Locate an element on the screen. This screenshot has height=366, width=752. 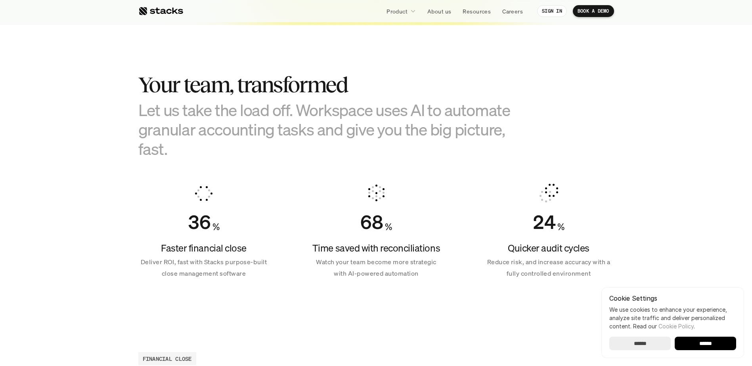
a: BOOK A DEMO is located at coordinates (594, 11).